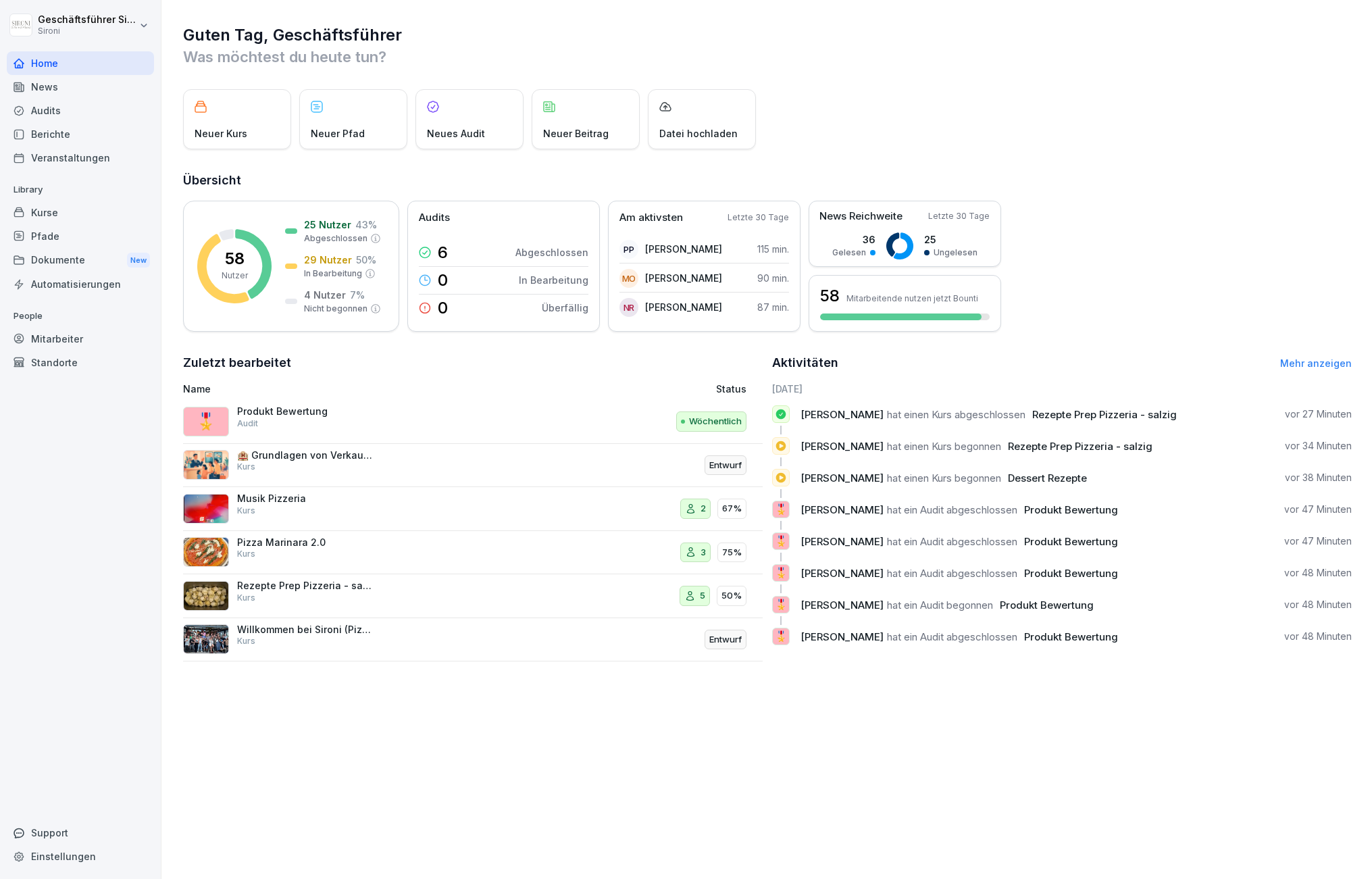 The width and height of the screenshot is (1372, 879). I want to click on a: Musik PizzeriaKurs267%, so click(473, 508).